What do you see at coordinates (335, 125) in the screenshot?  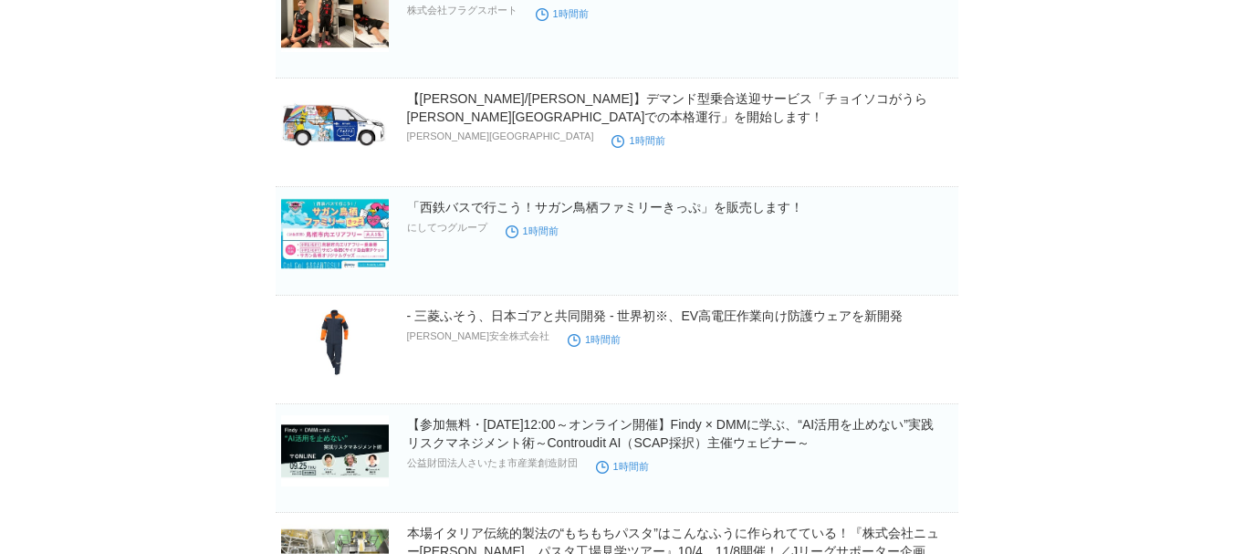 I see `img: 【千葉/袖ケ浦】デマンド型乗合送迎サービス「チョイソコがうら 長浦地区での本格運行」を開始します！` at bounding box center [335, 125].